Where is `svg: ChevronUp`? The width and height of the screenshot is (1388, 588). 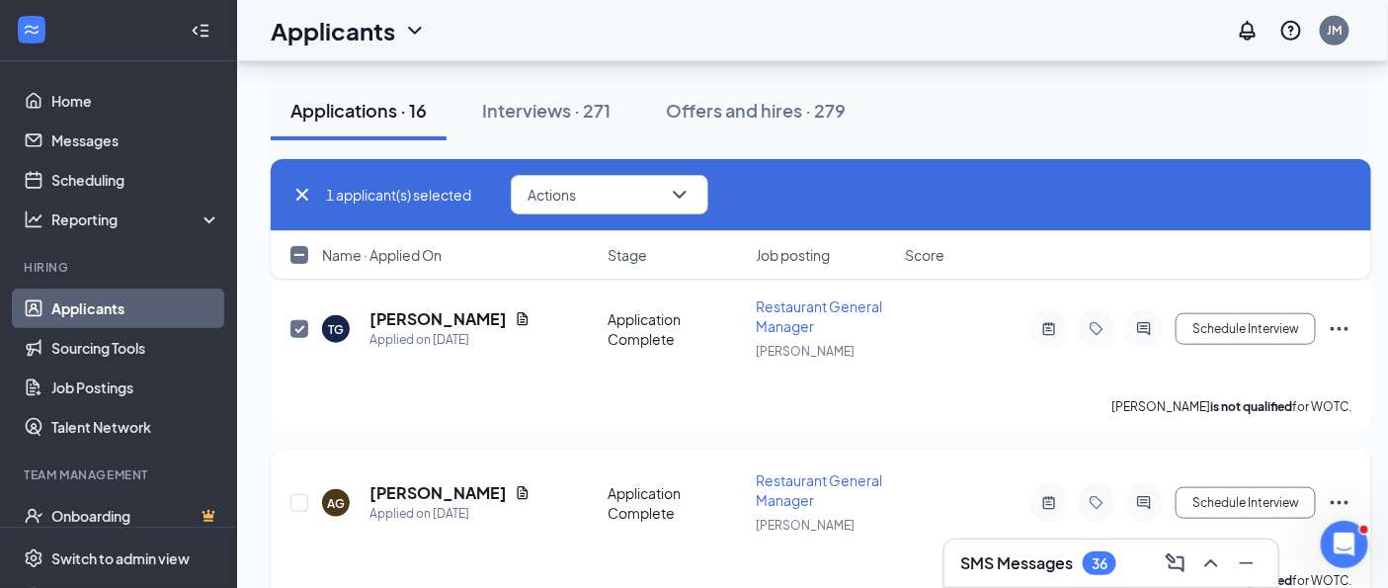 svg: ChevronUp is located at coordinates (1211, 563).